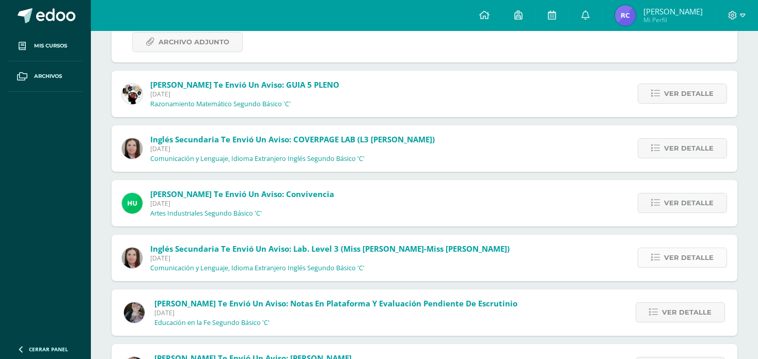 The width and height of the screenshot is (758, 359). I want to click on span: Mis cursos, so click(51, 46).